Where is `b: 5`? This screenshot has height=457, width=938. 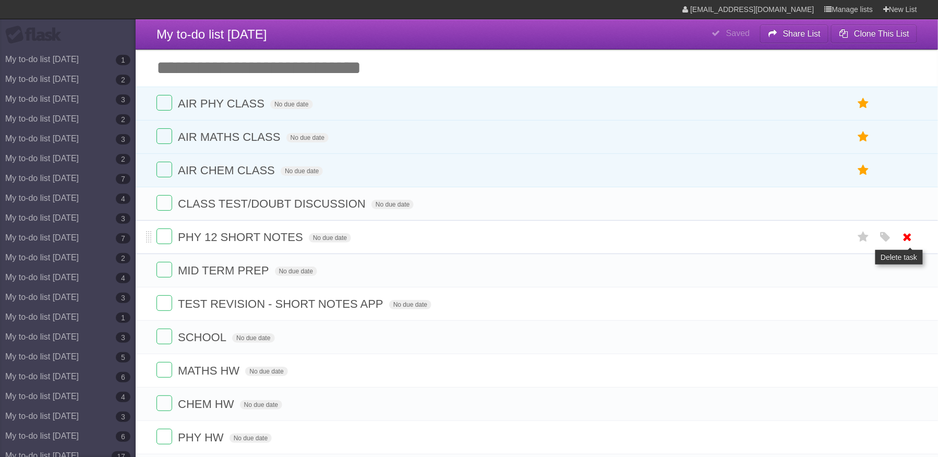 b: 5 is located at coordinates (123, 357).